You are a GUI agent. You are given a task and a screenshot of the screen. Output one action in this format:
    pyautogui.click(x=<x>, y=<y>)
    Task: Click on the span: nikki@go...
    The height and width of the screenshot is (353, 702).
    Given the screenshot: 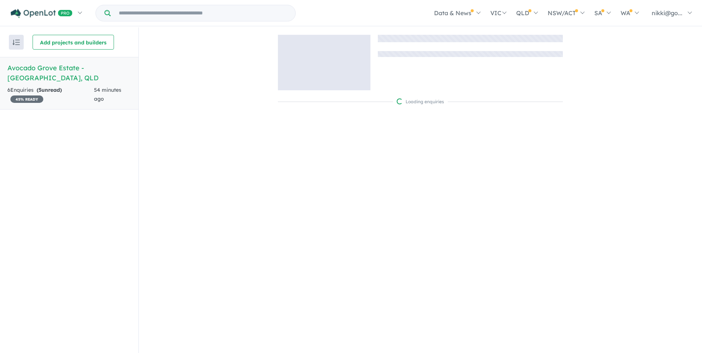 What is the action you would take?
    pyautogui.click(x=667, y=13)
    